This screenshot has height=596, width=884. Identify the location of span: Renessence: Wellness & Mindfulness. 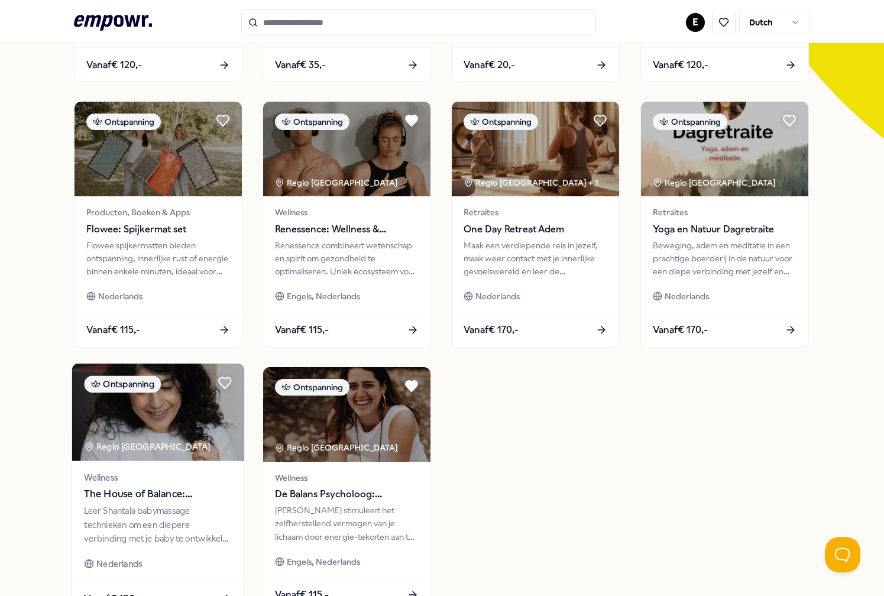
(347, 229).